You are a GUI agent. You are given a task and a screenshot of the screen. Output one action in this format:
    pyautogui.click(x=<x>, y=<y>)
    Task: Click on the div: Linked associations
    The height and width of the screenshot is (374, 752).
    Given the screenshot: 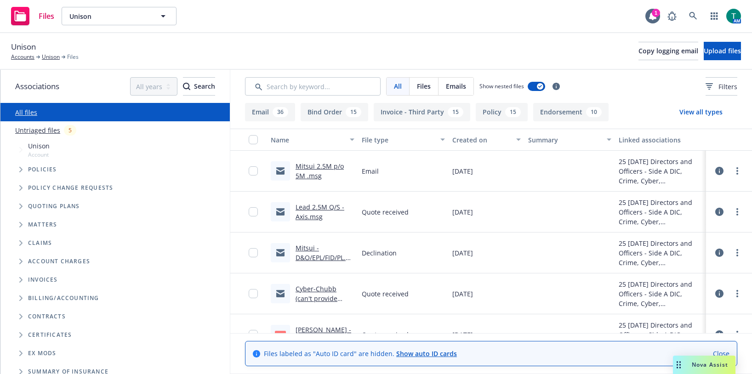 What is the action you would take?
    pyautogui.click(x=661, y=140)
    